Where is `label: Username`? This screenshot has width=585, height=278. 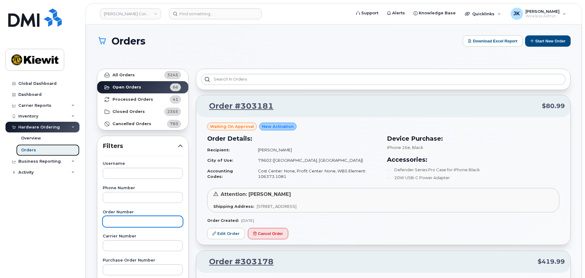 label: Username is located at coordinates (143, 164).